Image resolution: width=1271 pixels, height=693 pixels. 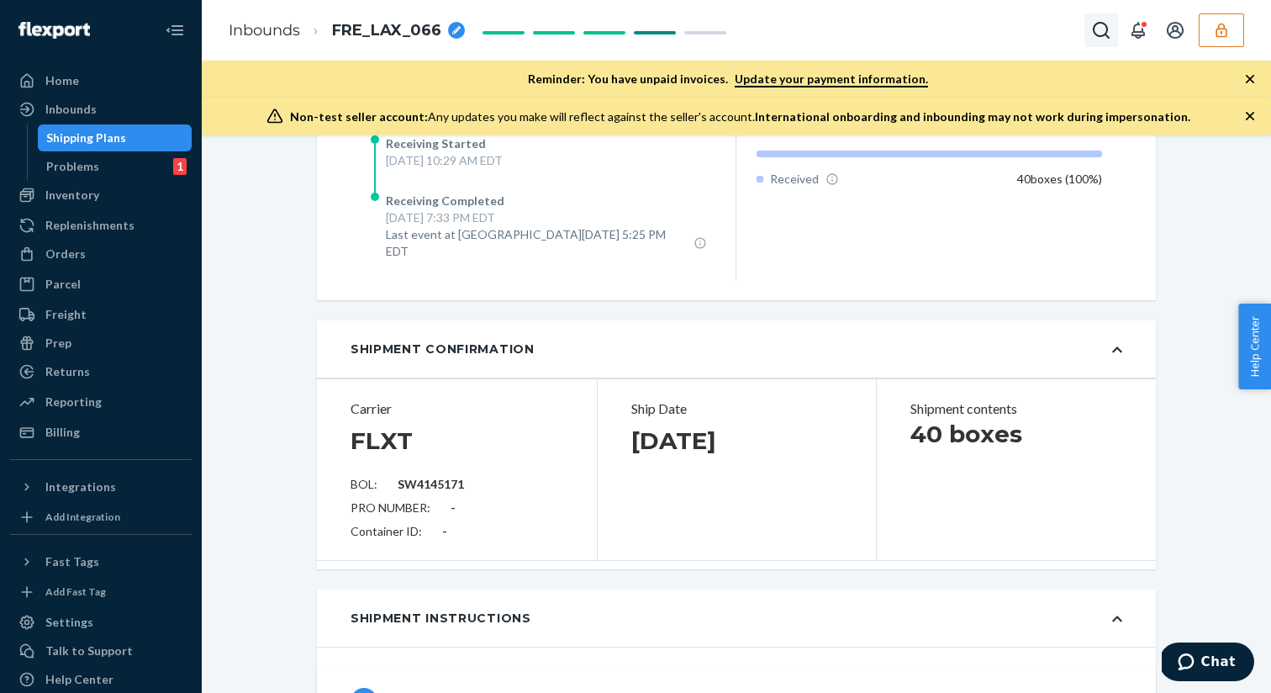 I want to click on div: Home, so click(x=62, y=81).